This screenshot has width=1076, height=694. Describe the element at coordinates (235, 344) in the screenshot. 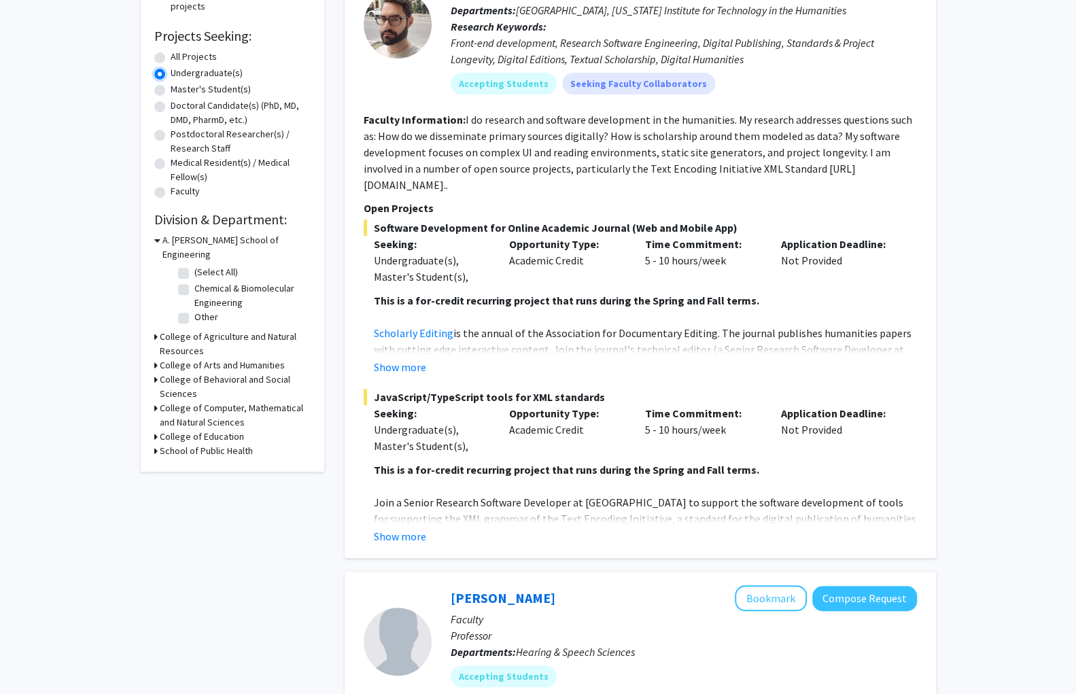

I see `h3: College of Agriculture and Natural Resources` at that location.